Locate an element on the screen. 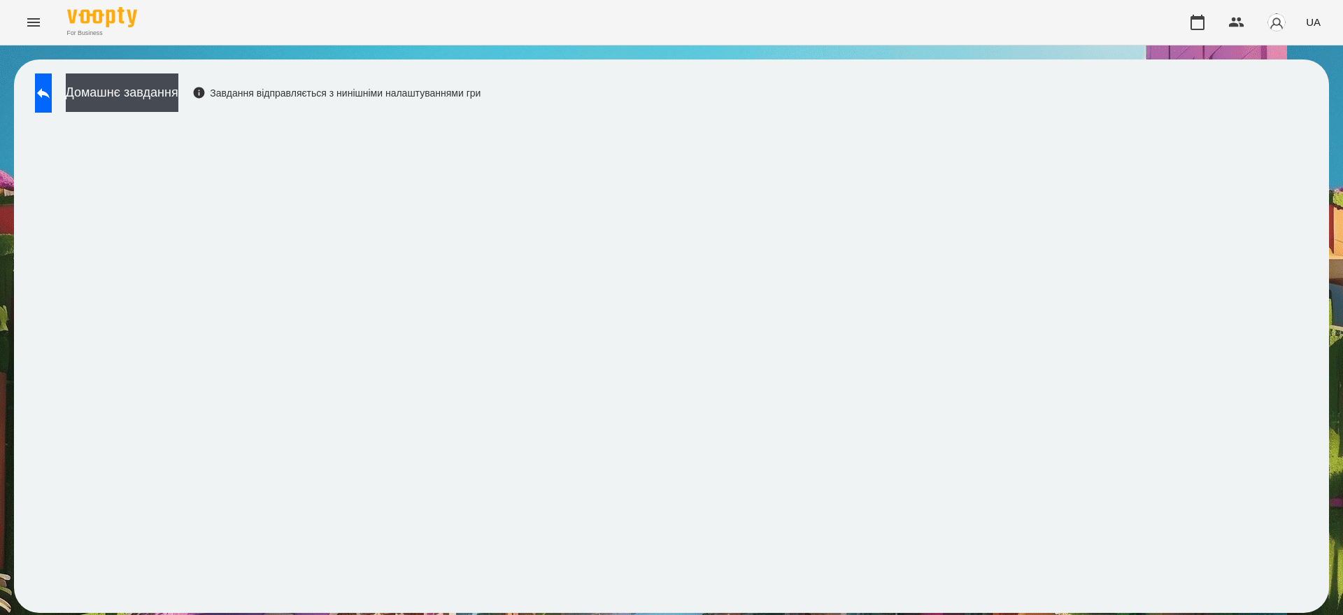 The height and width of the screenshot is (615, 1343). div: Завдання відправляється з нинішніми налаштуваннями гри is located at coordinates (337, 93).